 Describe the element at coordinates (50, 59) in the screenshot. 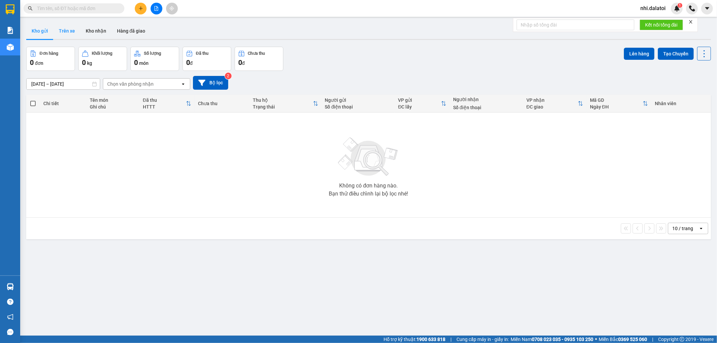

I see `button: Đơn hàng0đơn` at that location.